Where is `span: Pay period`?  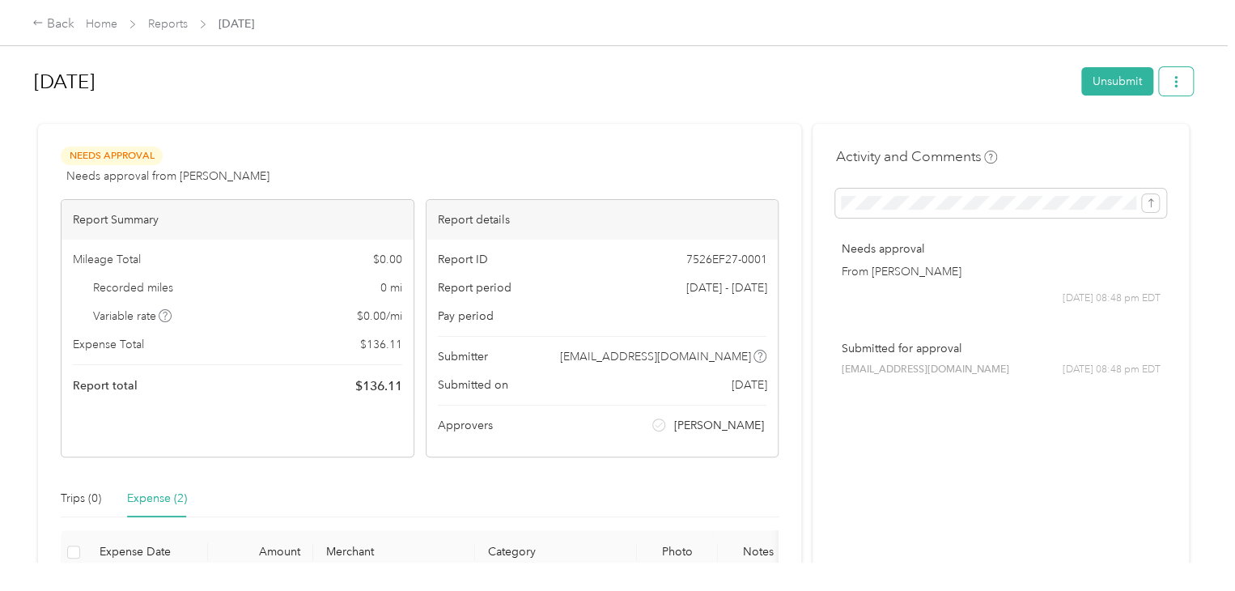
span: Pay period is located at coordinates (465, 316).